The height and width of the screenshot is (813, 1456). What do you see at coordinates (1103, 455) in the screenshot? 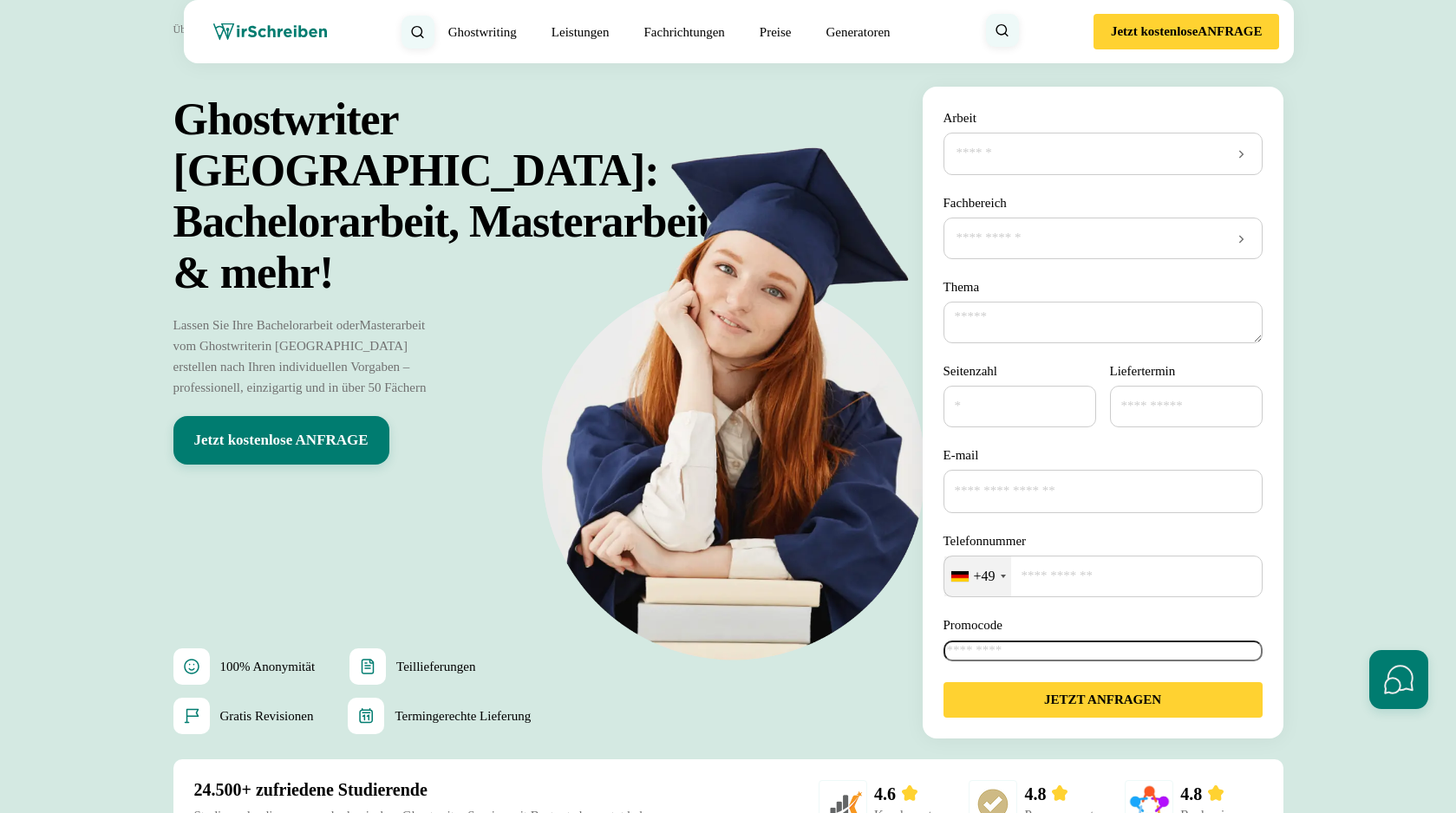
I see `label: E-mail` at bounding box center [1103, 455].